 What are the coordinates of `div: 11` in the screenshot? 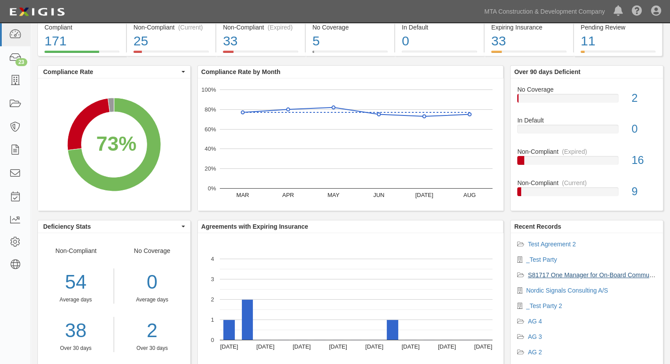 It's located at (618, 41).